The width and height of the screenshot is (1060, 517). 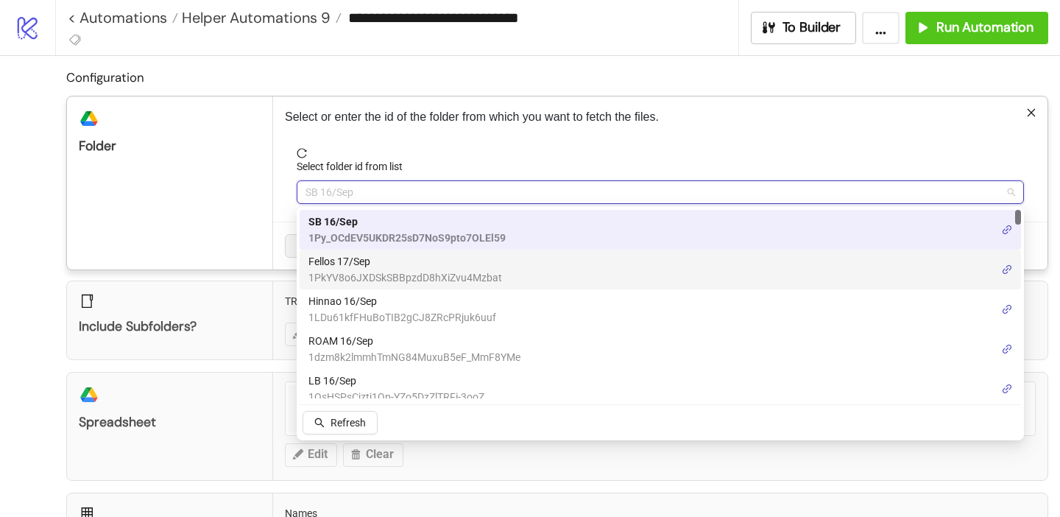 What do you see at coordinates (660, 389) in the screenshot?
I see `div: LB 16/Sep` at bounding box center [660, 389].